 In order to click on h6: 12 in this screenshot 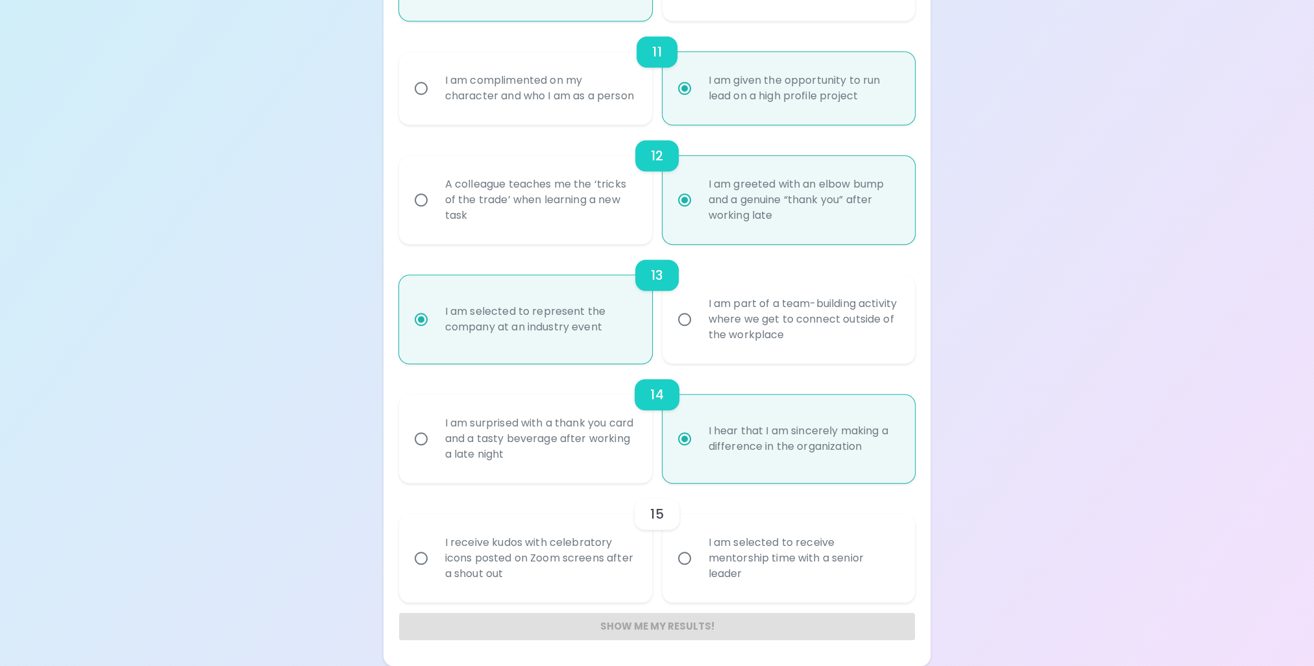, I will do `click(656, 156)`.